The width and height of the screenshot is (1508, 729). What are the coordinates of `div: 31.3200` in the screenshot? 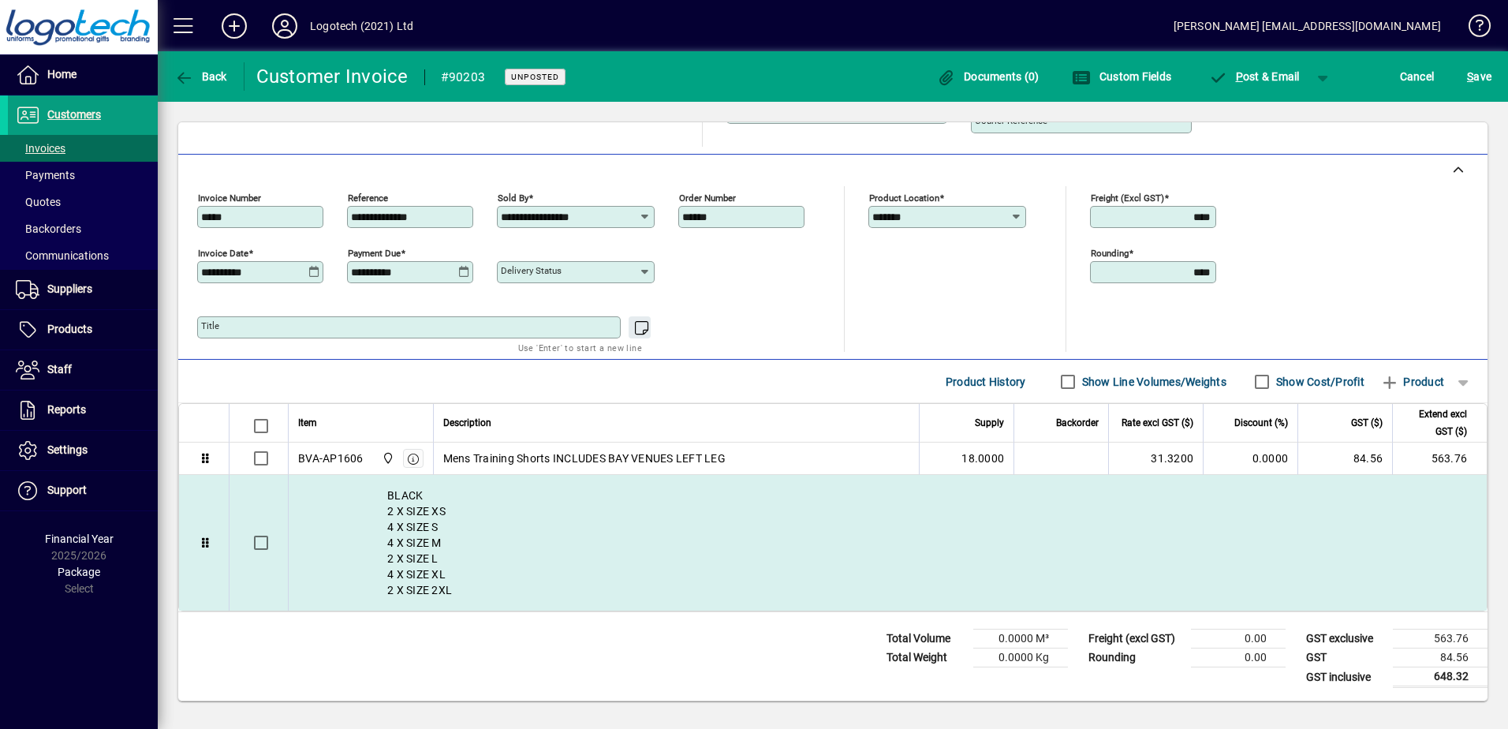 It's located at (1155, 458).